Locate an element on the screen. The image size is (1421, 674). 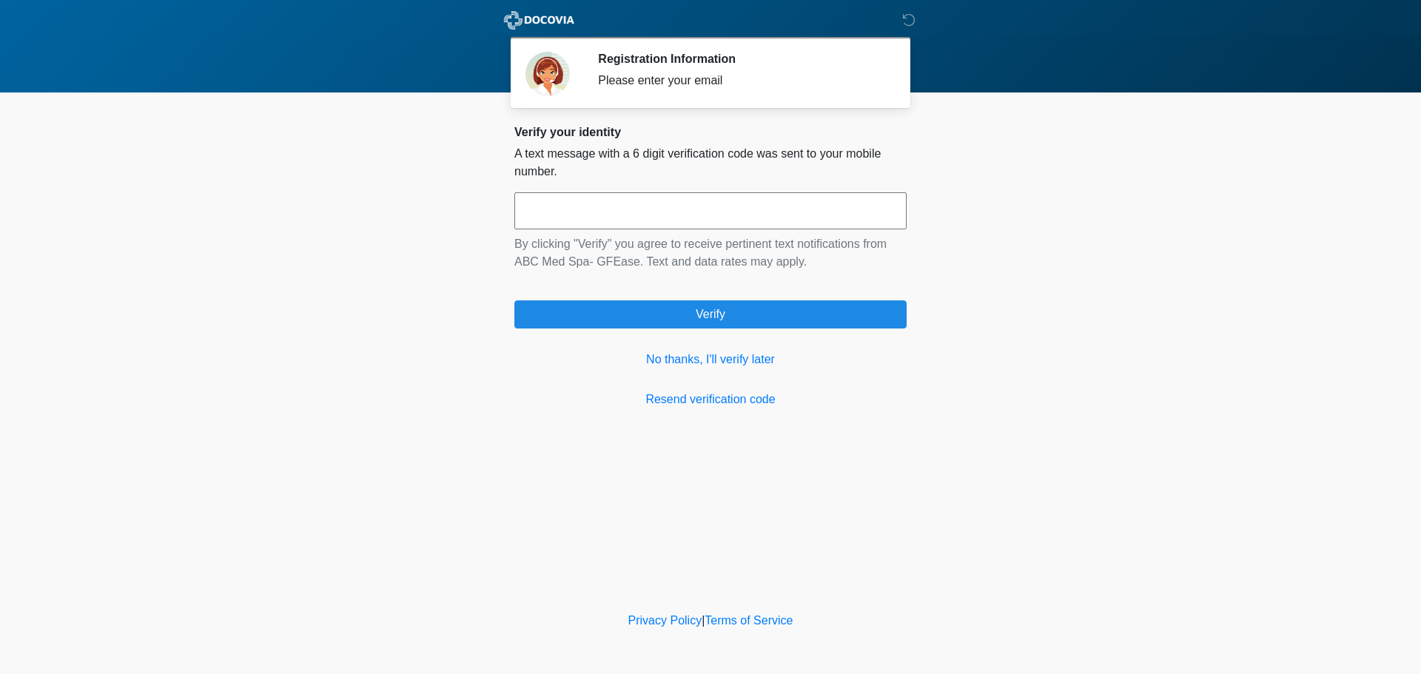
img: ABC Med Spa- GFEase Logo is located at coordinates (539, 20).